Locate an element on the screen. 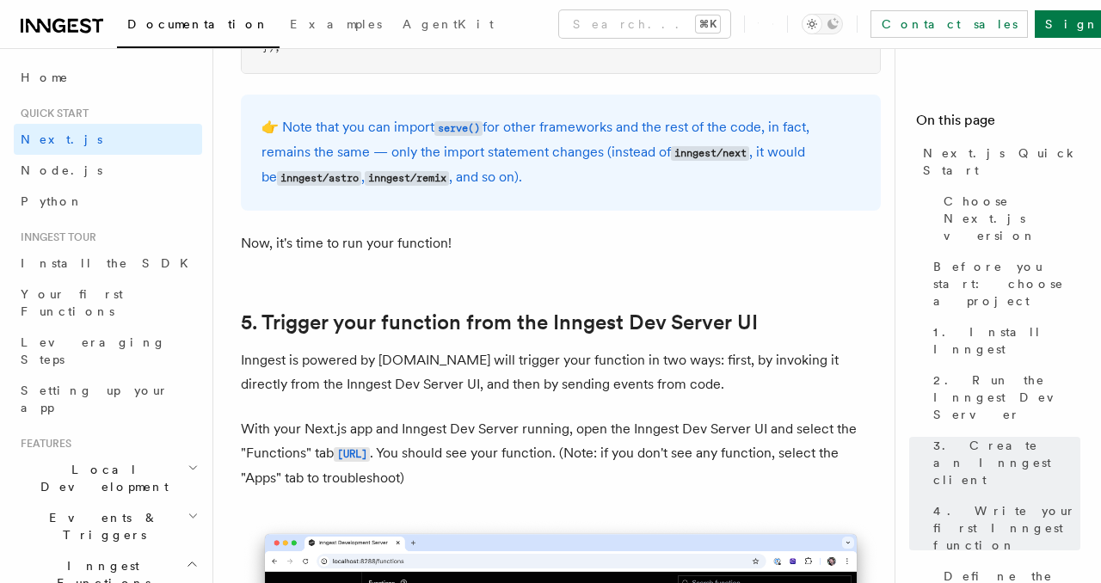 Image resolution: width=1101 pixels, height=583 pixels. a: 5. Trigger your function from the Inngest Dev Server UI is located at coordinates (499, 323).